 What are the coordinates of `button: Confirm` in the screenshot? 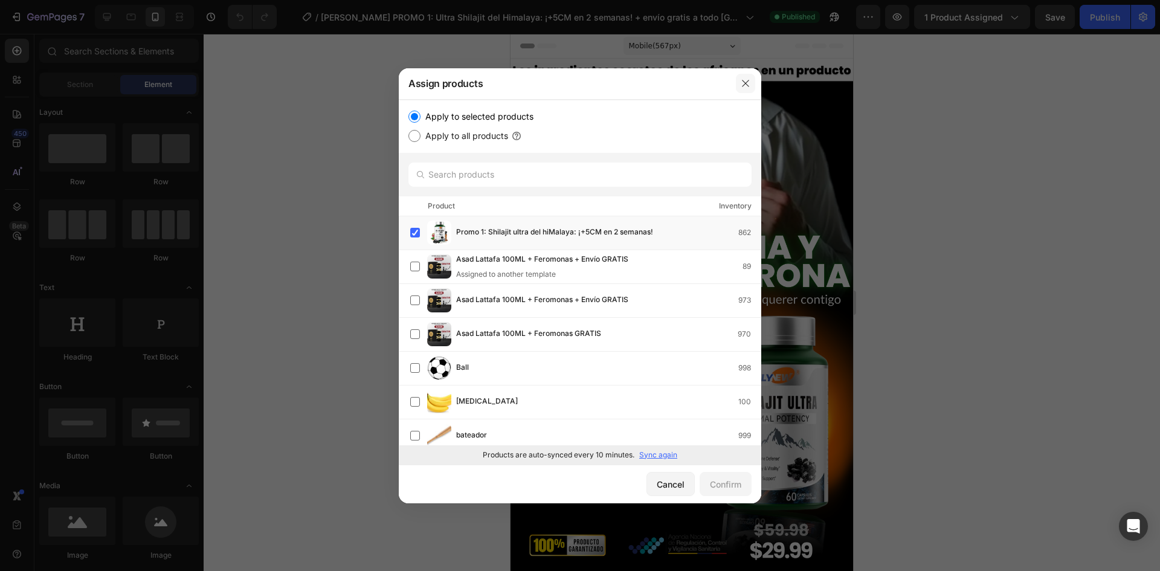 It's located at (726, 484).